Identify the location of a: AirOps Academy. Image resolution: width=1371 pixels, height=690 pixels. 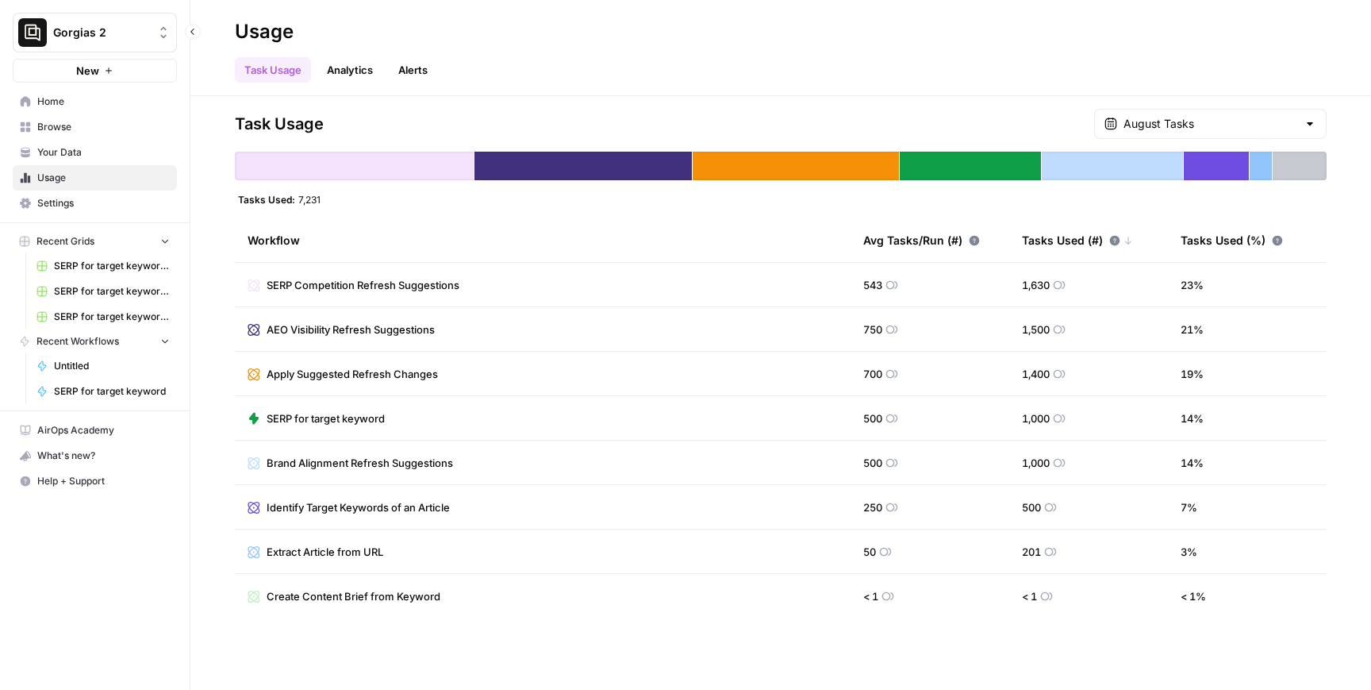
(94, 430).